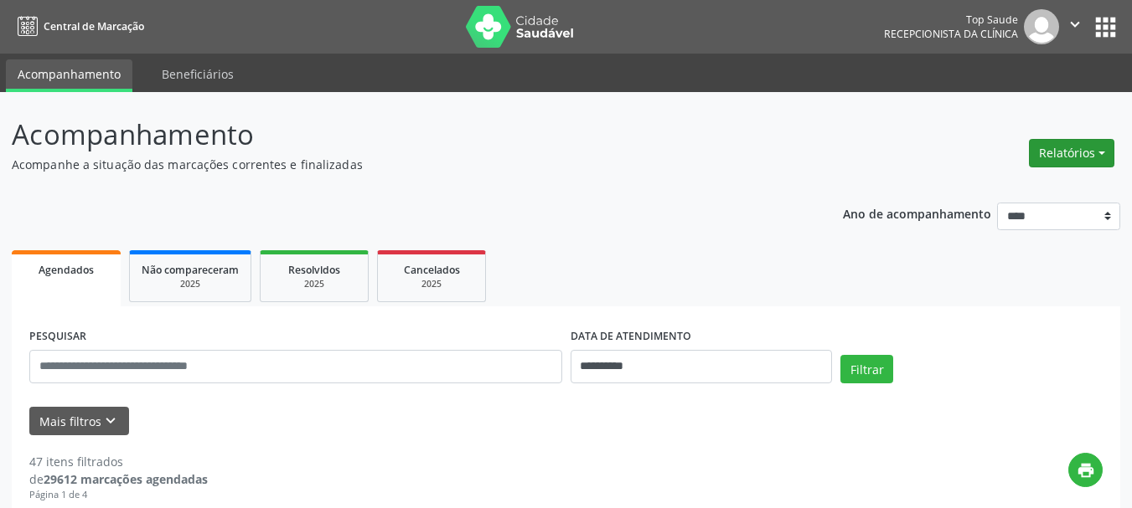 The height and width of the screenshot is (508, 1132). Describe the element at coordinates (58, 337) in the screenshot. I see `label: PESQUISAR` at that location.